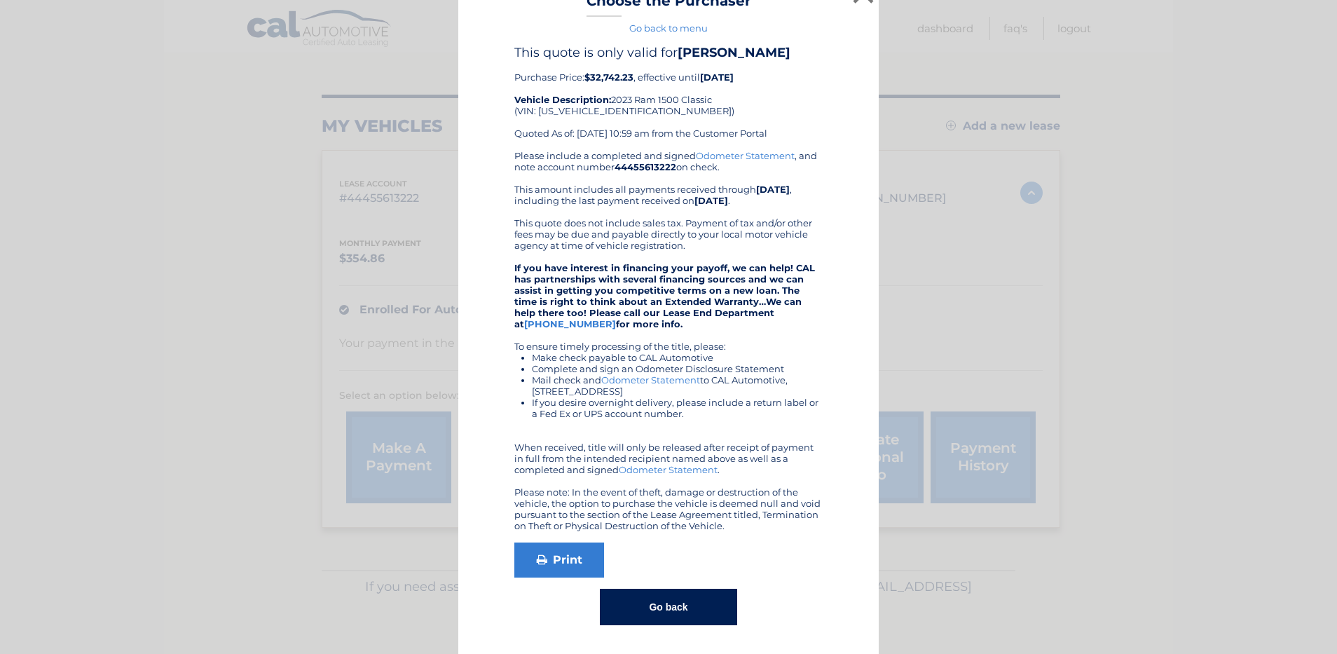 The image size is (1337, 654). I want to click on h4: This quote is only valid for, so click(668, 53).